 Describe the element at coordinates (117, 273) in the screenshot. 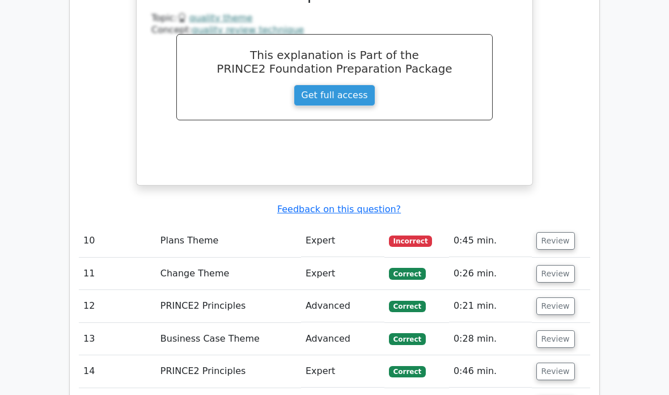

I see `td: 11` at that location.